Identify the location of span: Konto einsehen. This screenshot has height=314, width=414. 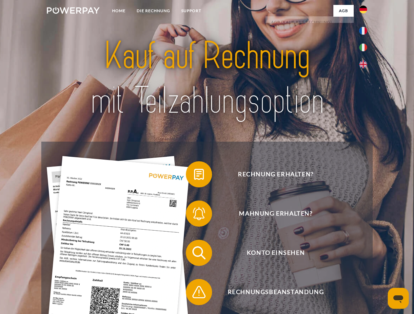
(275, 253).